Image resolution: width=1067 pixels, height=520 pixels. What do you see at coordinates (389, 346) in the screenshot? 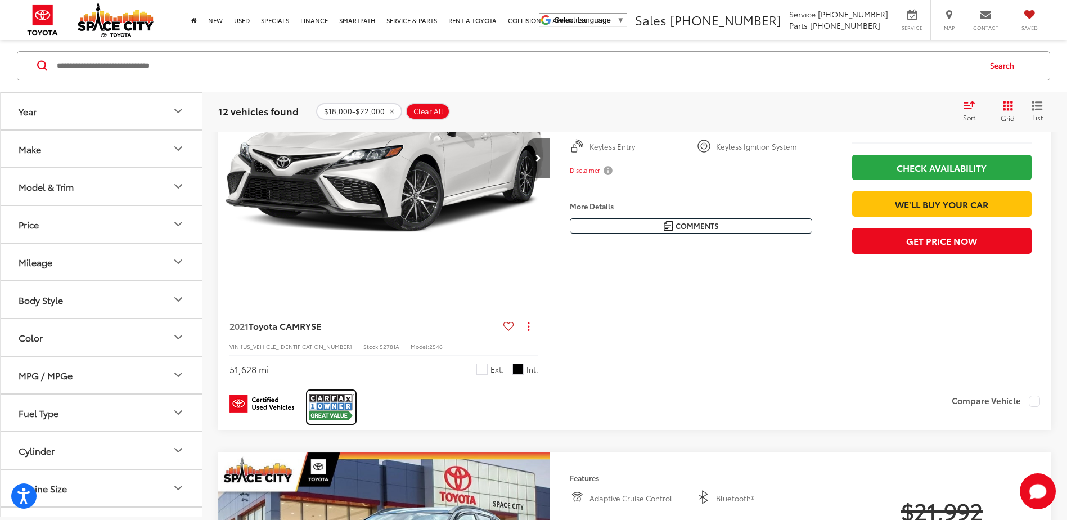
I see `span: 52781A` at bounding box center [389, 346].